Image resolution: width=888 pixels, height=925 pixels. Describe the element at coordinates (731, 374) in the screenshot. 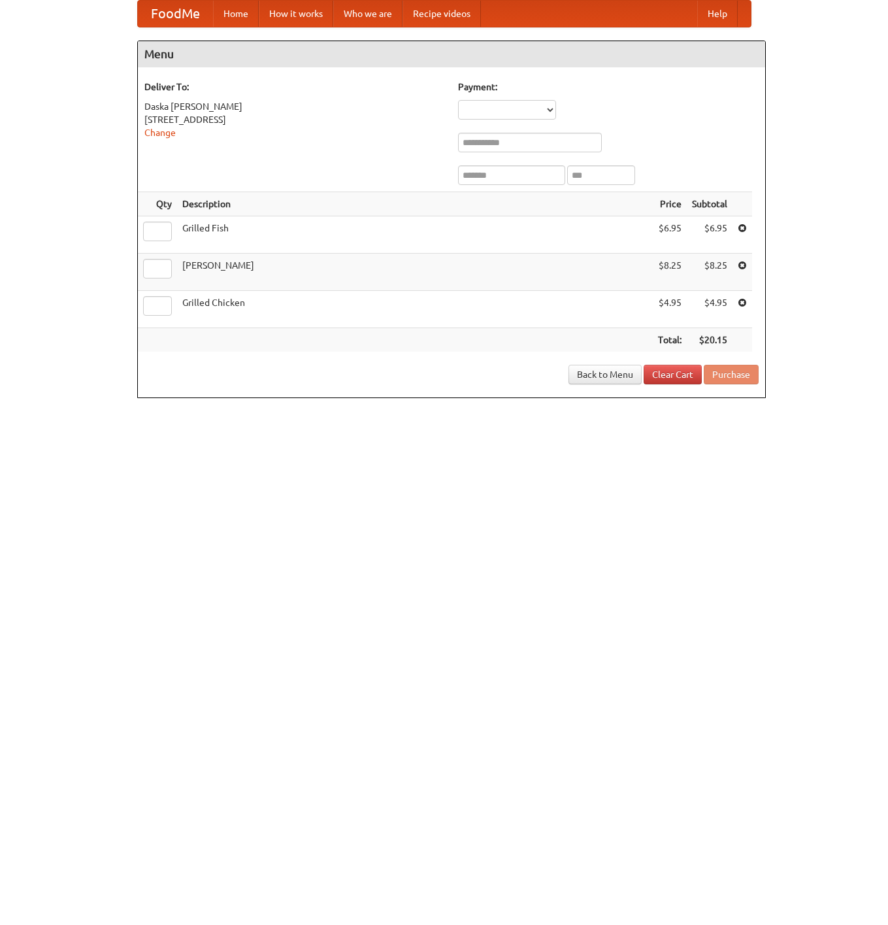

I see `button: Purchase` at that location.